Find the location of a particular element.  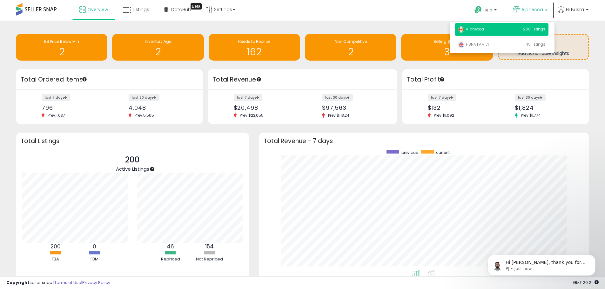

span: HBNA FAMILY is located at coordinates (473, 44).